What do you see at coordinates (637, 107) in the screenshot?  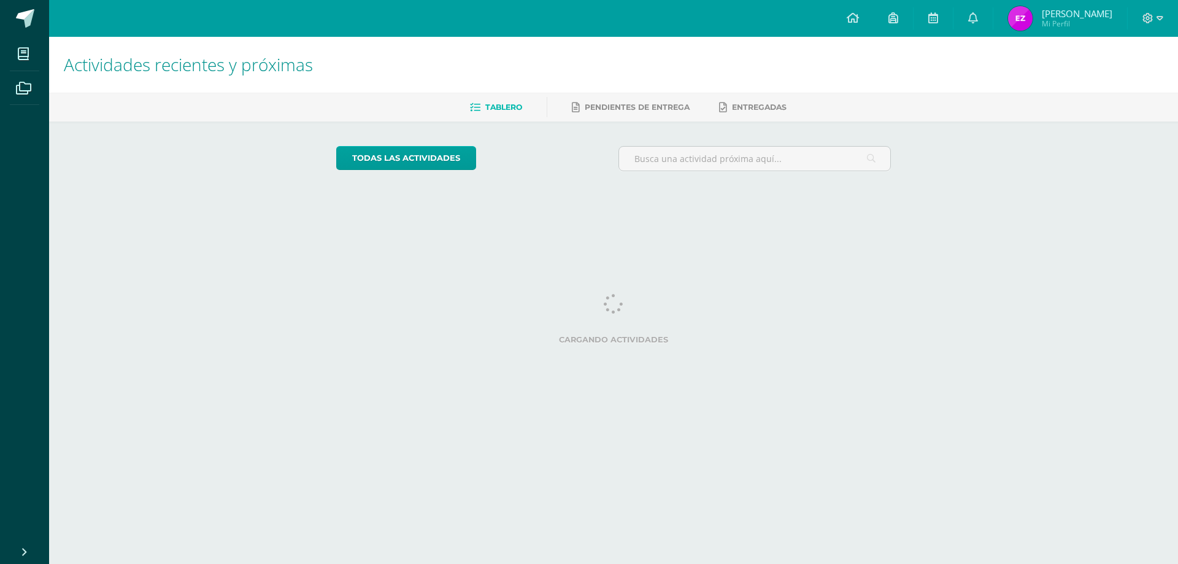 I see `span: Pendientes de entrega` at bounding box center [637, 107].